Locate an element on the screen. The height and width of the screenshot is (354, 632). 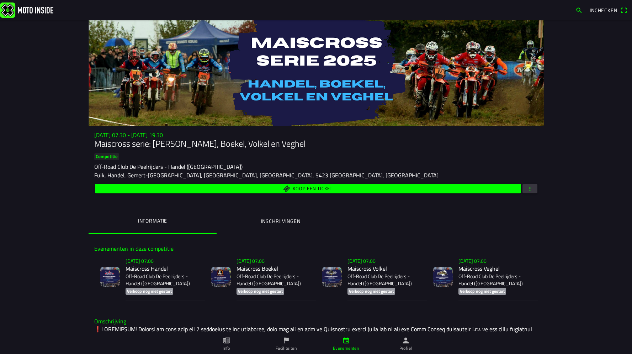
ion-label: Inschrijvingen is located at coordinates (280, 221).